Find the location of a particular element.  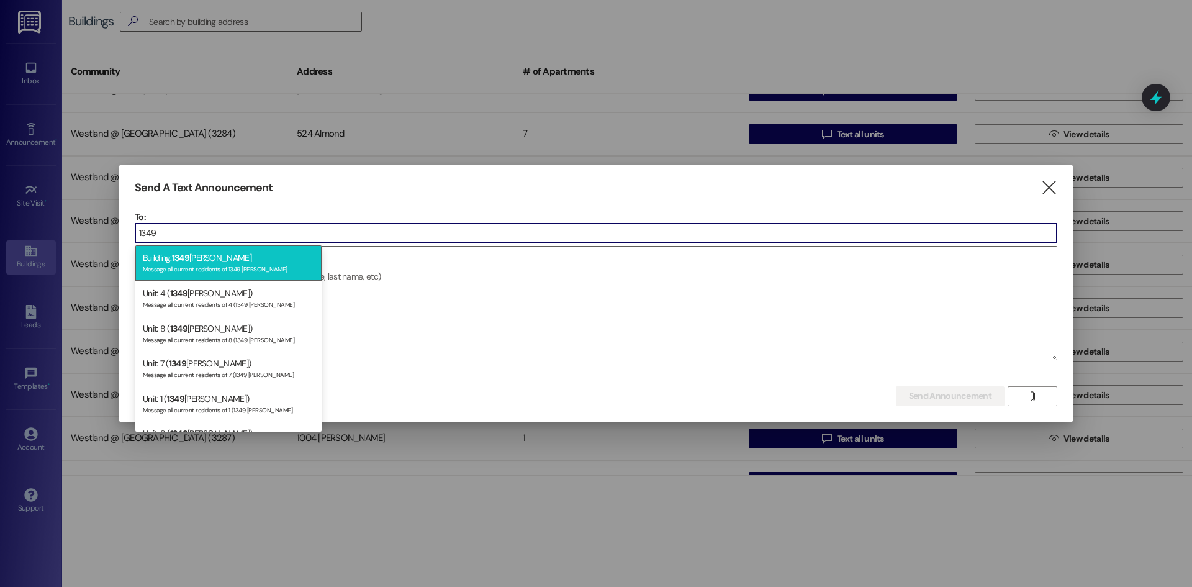

button: Send Announcement is located at coordinates (950, 396).